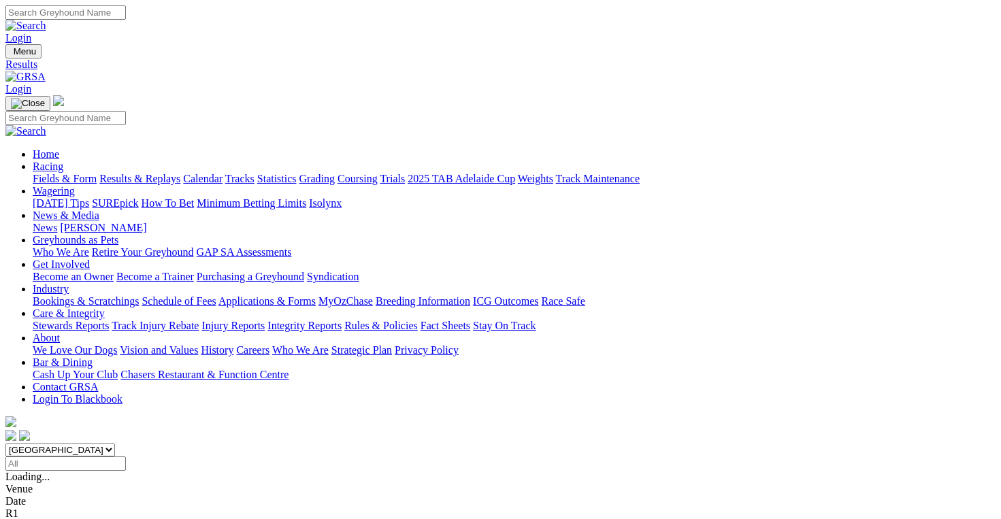 This screenshot has width=1001, height=519. Describe the element at coordinates (500, 489) in the screenshot. I see `div: Venue` at that location.